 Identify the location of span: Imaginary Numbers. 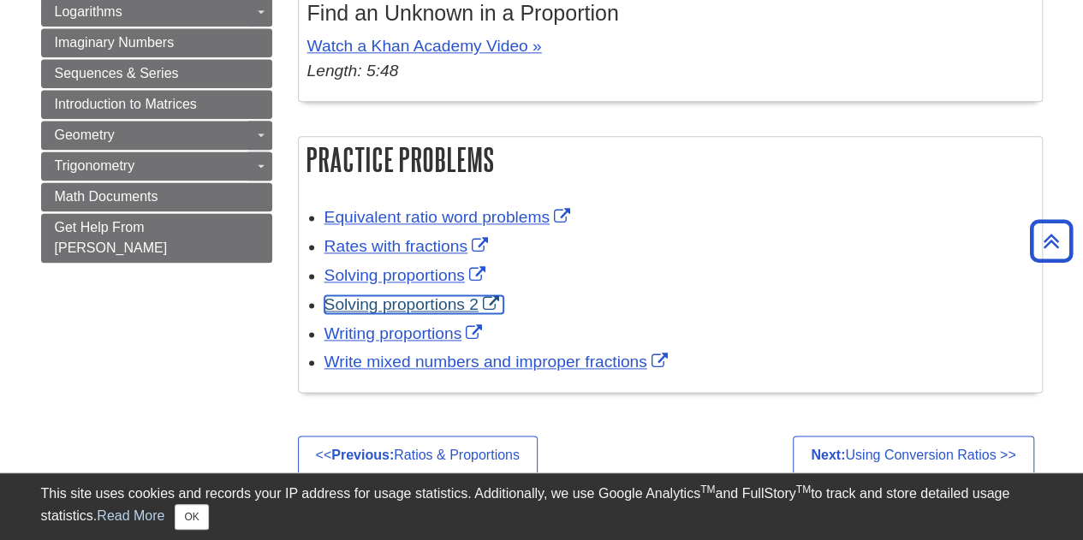
(115, 42).